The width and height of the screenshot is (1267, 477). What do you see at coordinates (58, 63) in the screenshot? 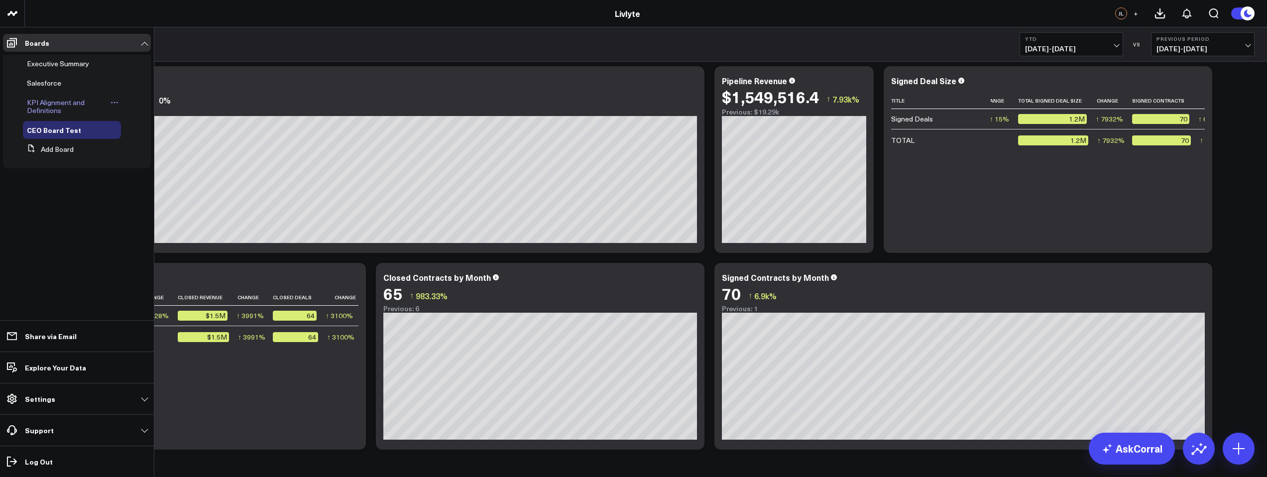
I see `span: Executive Summary` at bounding box center [58, 63].